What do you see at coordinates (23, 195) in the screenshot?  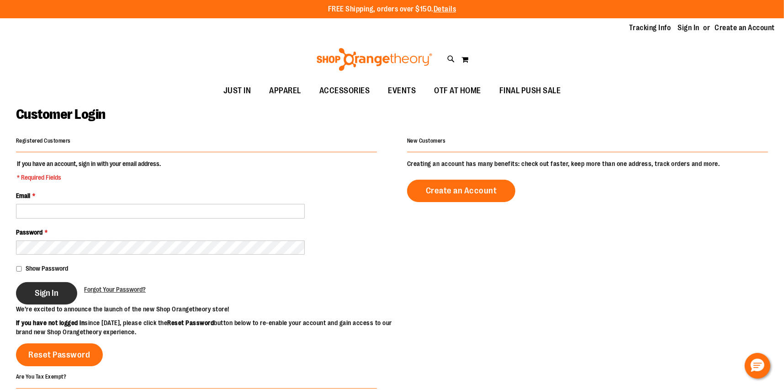 I see `span: Email` at bounding box center [23, 195].